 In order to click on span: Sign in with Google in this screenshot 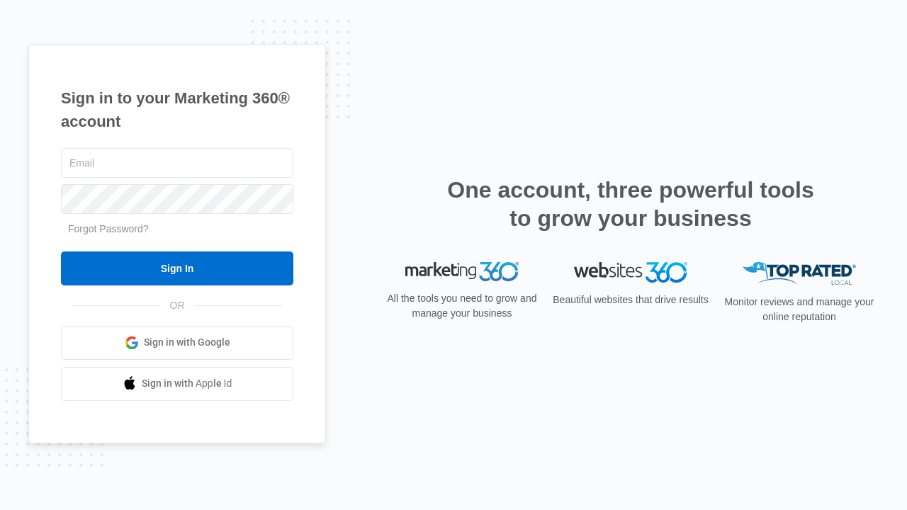, I will do `click(187, 342)`.